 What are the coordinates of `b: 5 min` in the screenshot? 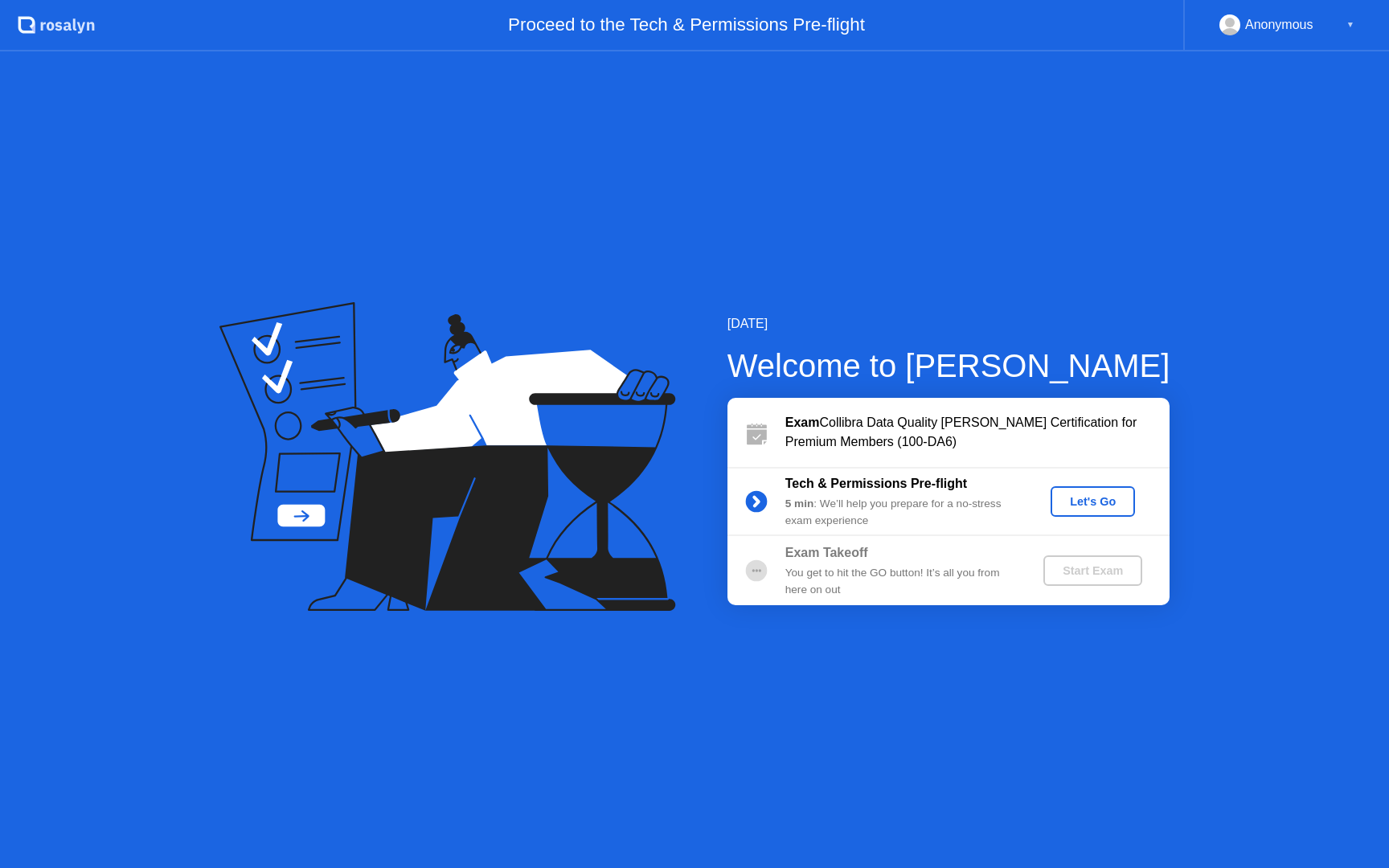 It's located at (800, 503).